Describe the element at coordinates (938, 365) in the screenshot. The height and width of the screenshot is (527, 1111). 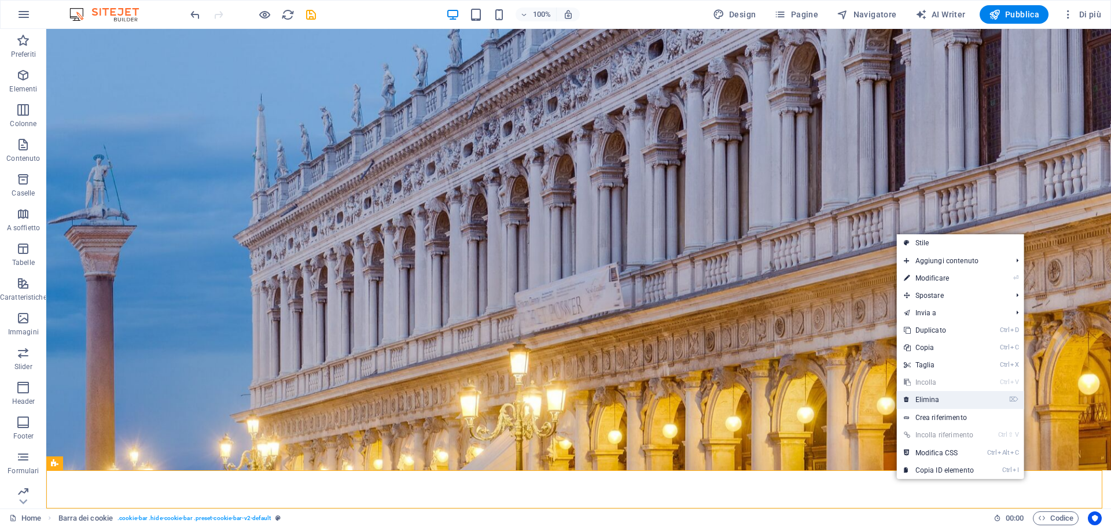
I see `a: CtrlXTaglia` at that location.